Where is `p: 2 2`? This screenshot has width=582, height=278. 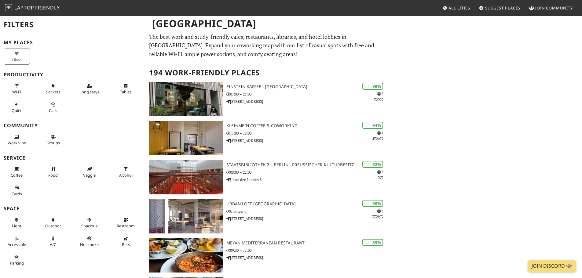 p: 2 2 is located at coordinates (380, 175).